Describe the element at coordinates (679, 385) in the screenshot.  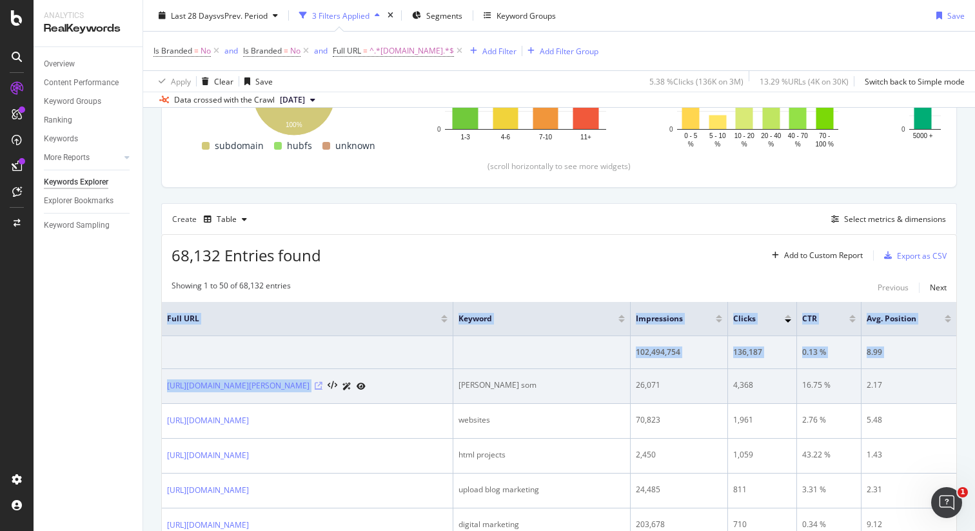
I see `div: 26,071` at that location.